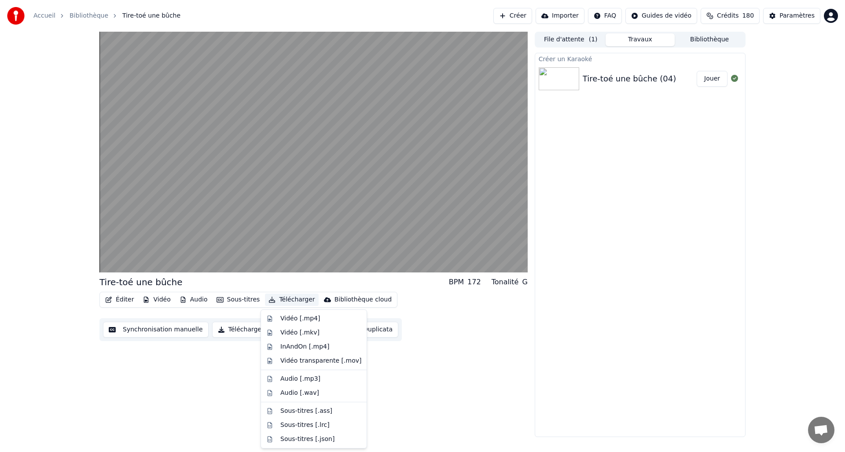 Image resolution: width=845 pixels, height=452 pixels. Describe the element at coordinates (307, 439) in the screenshot. I see `div: Sous-titres [.json]` at that location.